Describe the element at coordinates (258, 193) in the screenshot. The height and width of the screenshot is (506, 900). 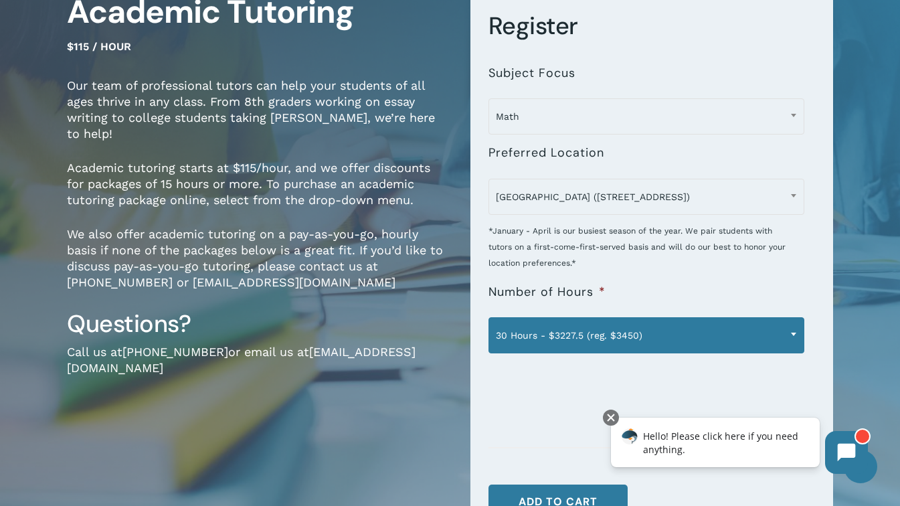
I see `p: Academic tutoring starts at $115/hour, and we offer discounts for packages of 15 hours or more. T...` at that location.